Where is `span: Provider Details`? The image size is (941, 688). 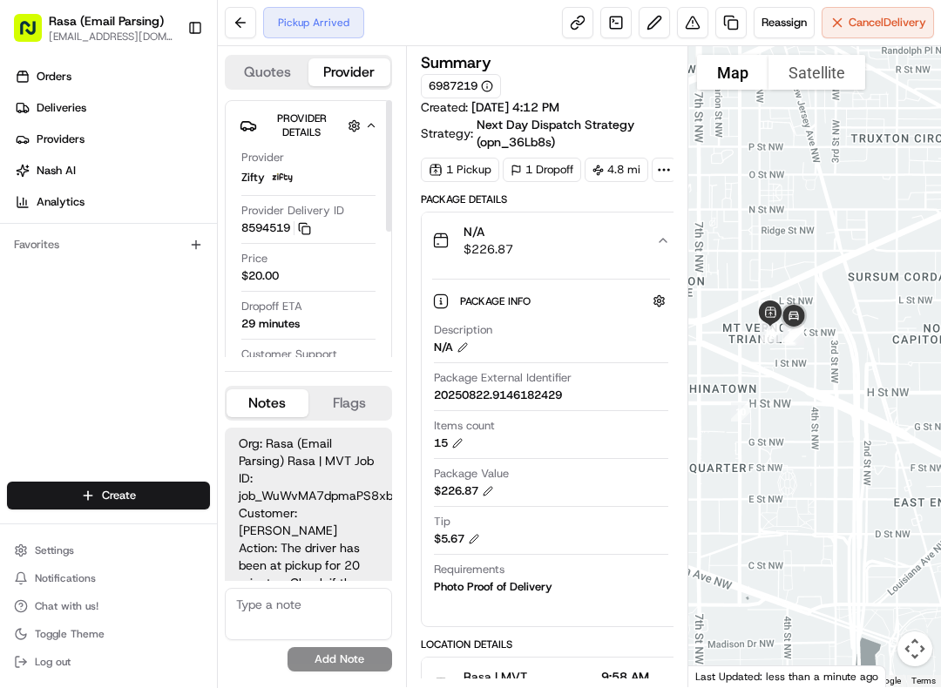 span: Provider Details is located at coordinates (301, 125).